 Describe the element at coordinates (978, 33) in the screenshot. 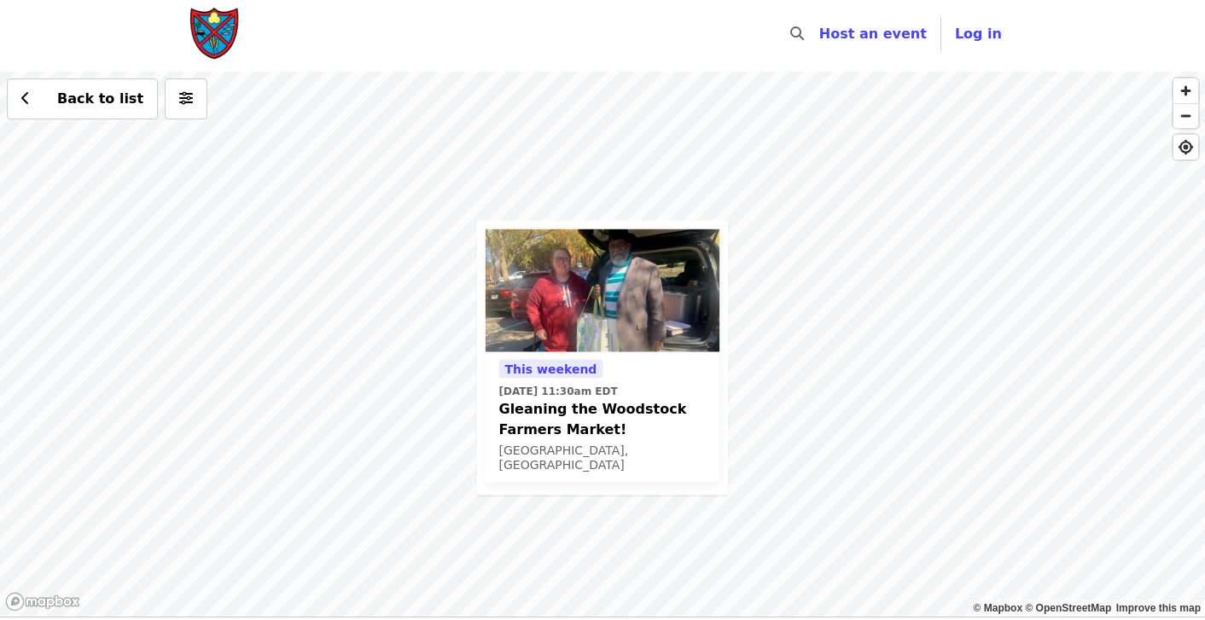

I see `span: Log in` at that location.